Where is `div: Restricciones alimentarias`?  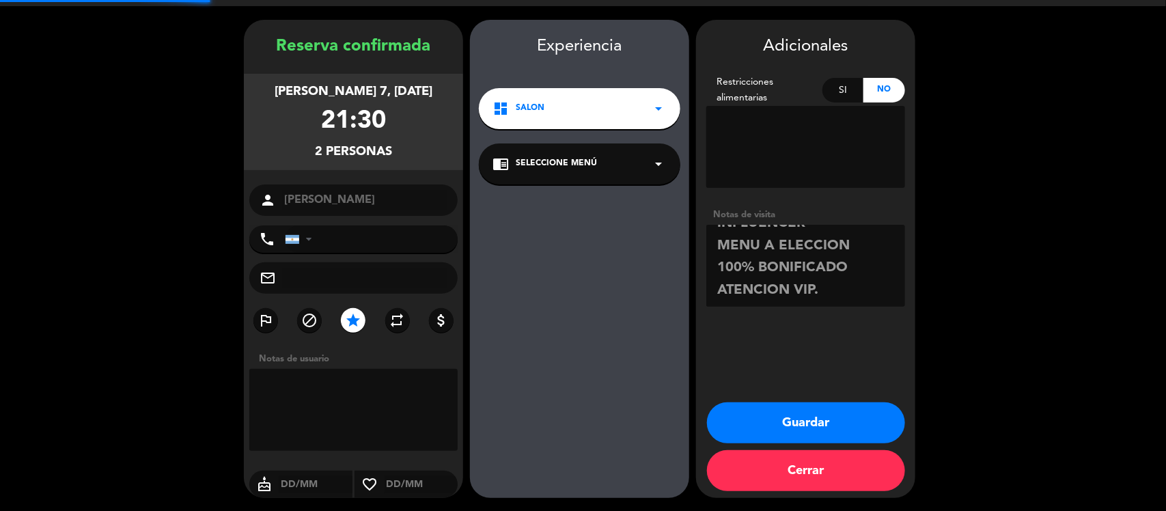 div: Restricciones alimentarias is located at coordinates (765, 90).